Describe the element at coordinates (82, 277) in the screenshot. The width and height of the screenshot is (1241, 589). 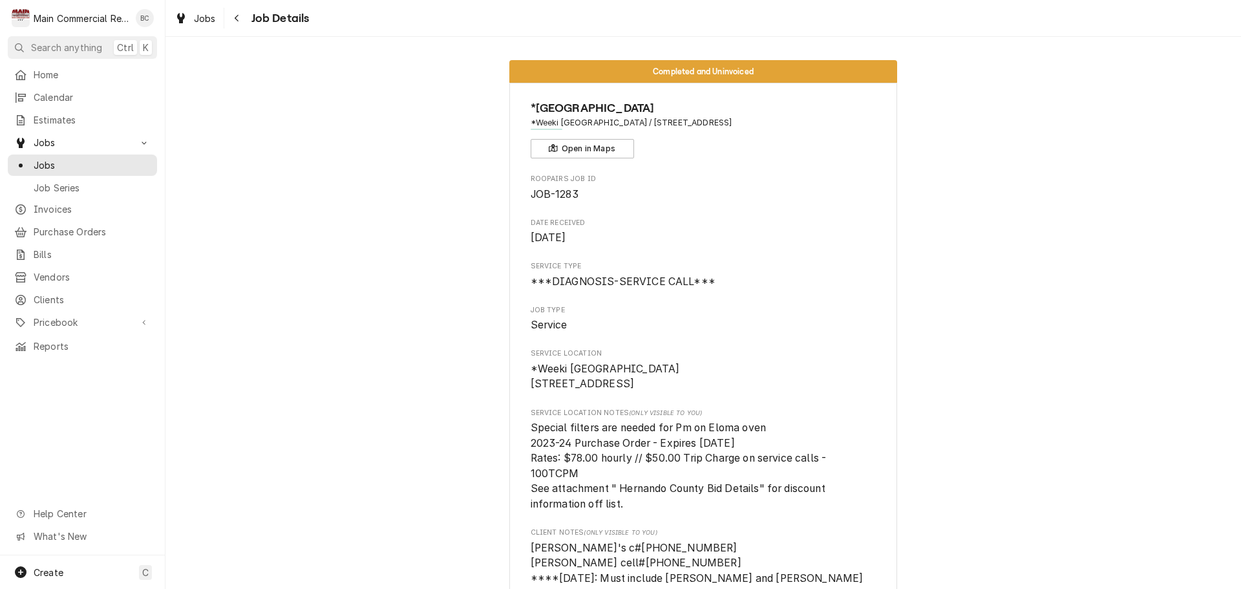
I see `a: Vendors` at that location.